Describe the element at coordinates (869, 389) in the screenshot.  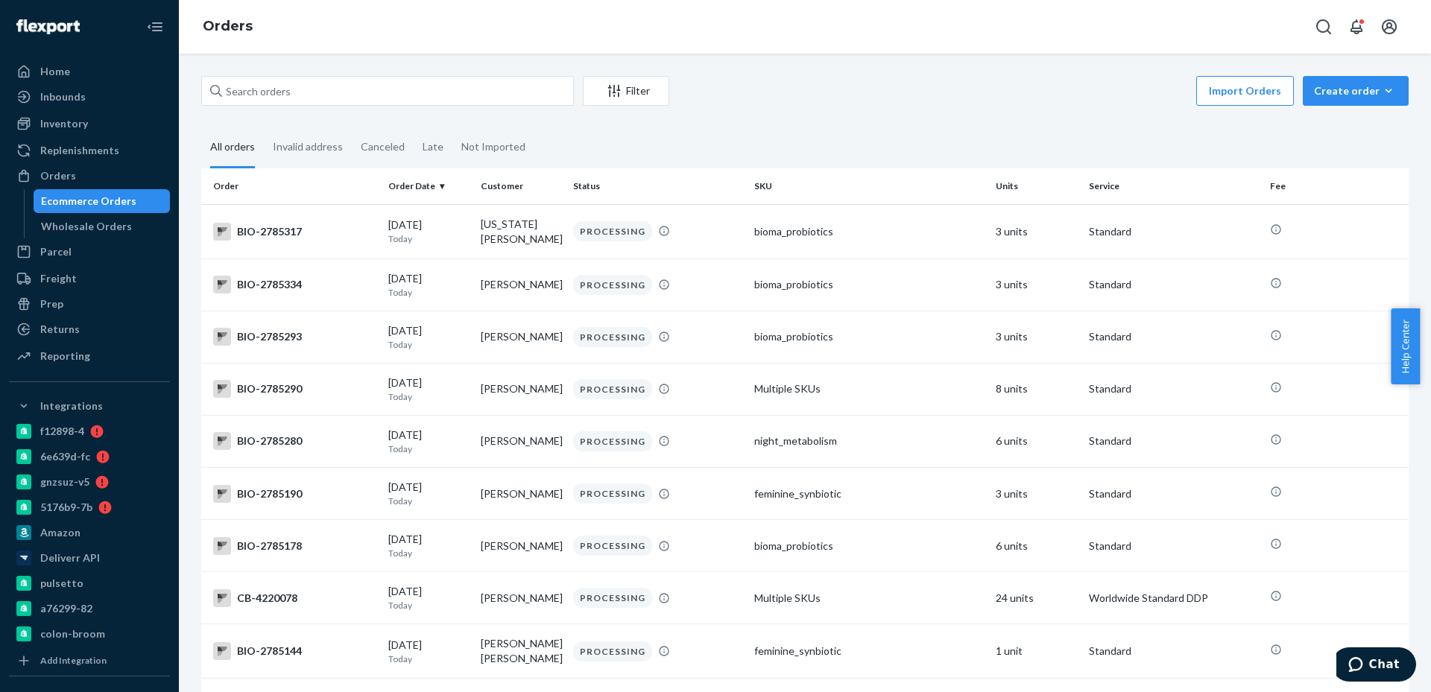
I see `td: Multiple SKUs` at that location.